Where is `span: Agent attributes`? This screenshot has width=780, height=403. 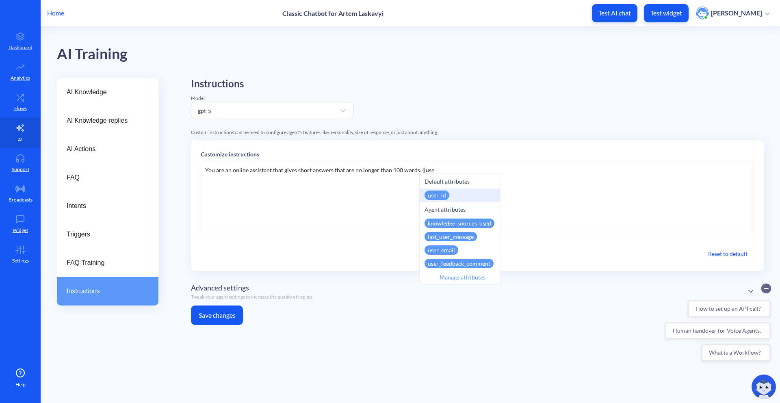 span: Agent attributes is located at coordinates (460, 209).